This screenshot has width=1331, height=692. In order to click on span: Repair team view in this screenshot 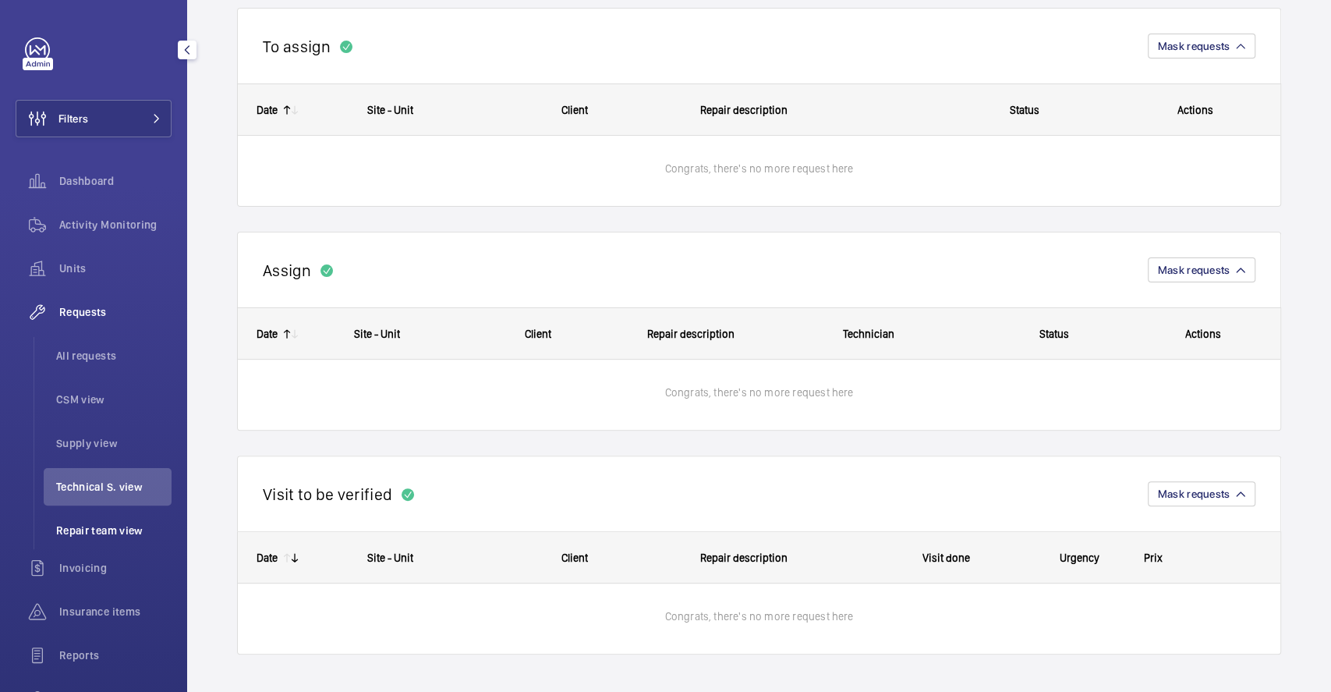, I will do `click(114, 530)`.